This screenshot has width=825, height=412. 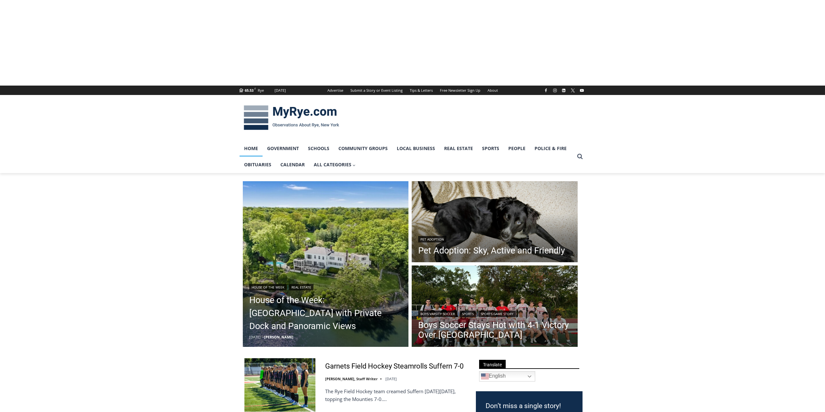 I want to click on a: Pet Adoption: Sky, Active and Friendly, so click(x=491, y=250).